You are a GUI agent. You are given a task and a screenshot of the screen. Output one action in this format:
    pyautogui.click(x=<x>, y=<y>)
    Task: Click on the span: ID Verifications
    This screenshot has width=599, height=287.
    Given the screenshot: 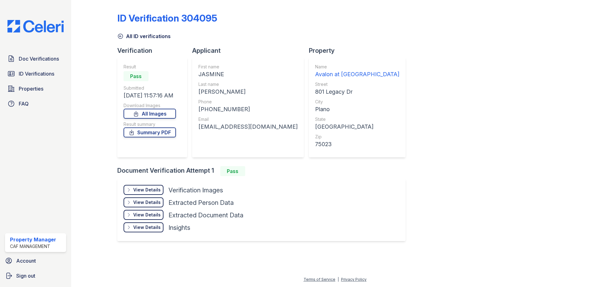 What is the action you would take?
    pyautogui.click(x=36, y=74)
    